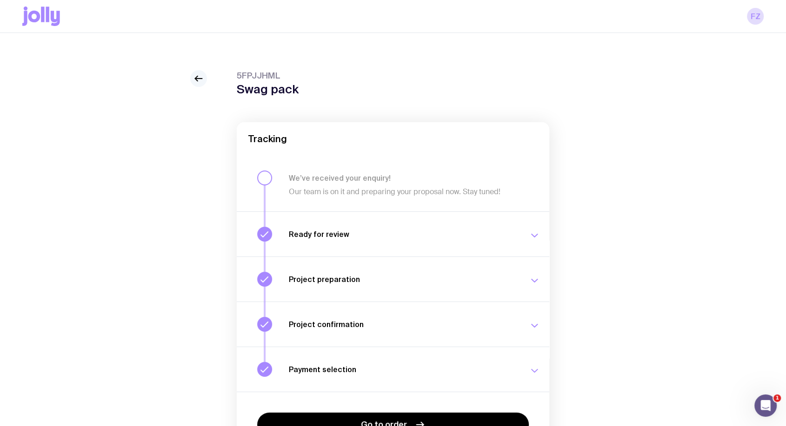  What do you see at coordinates (403, 370) in the screenshot?
I see `h3: Payment selection` at bounding box center [403, 370].